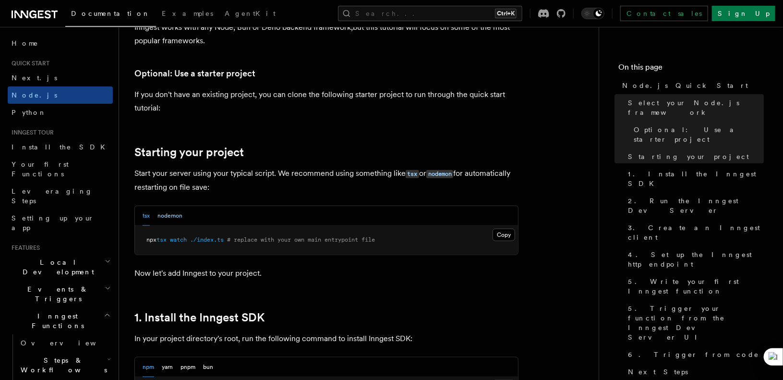  What do you see at coordinates (696, 179) in the screenshot?
I see `span: 1. Install the Inngest SDK` at bounding box center [696, 179].